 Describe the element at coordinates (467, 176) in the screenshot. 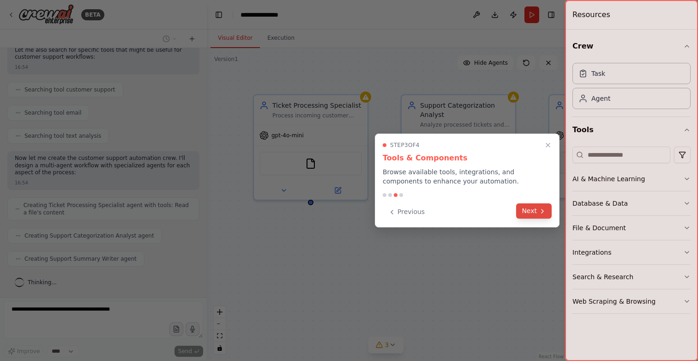

I see `p: Browse available tools, integrations, and components to enhance your automation.` at that location.